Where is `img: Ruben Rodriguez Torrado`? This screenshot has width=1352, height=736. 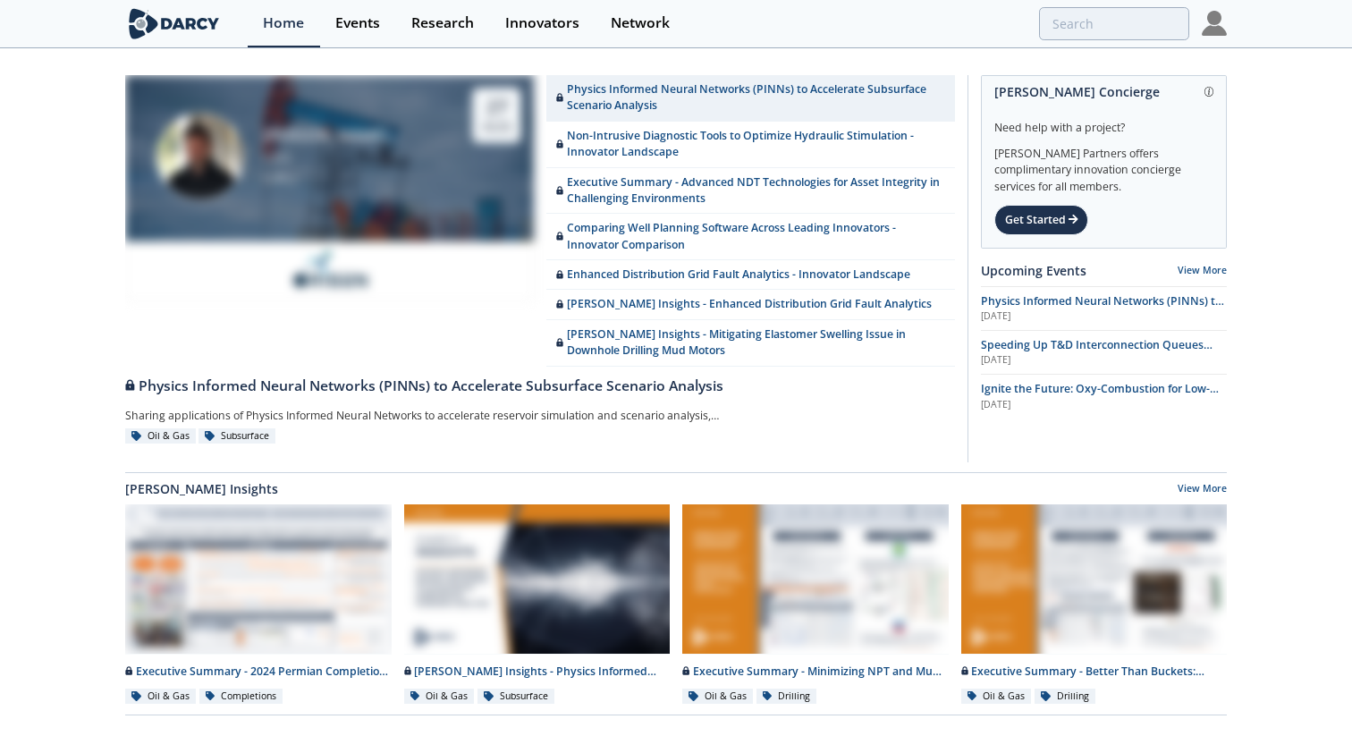
img: Ruben Rodriguez Torrado is located at coordinates (200, 157).